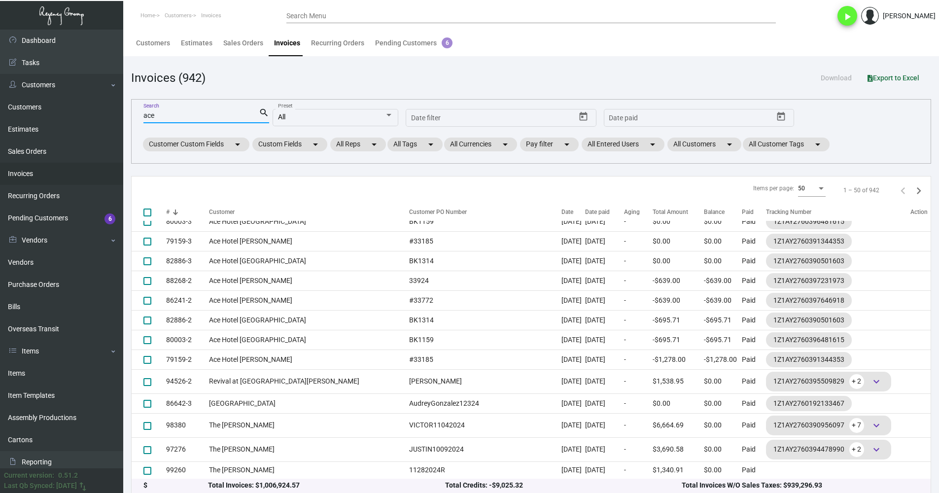  What do you see at coordinates (168, 78) in the screenshot?
I see `div: Invoices (942)` at bounding box center [168, 78].